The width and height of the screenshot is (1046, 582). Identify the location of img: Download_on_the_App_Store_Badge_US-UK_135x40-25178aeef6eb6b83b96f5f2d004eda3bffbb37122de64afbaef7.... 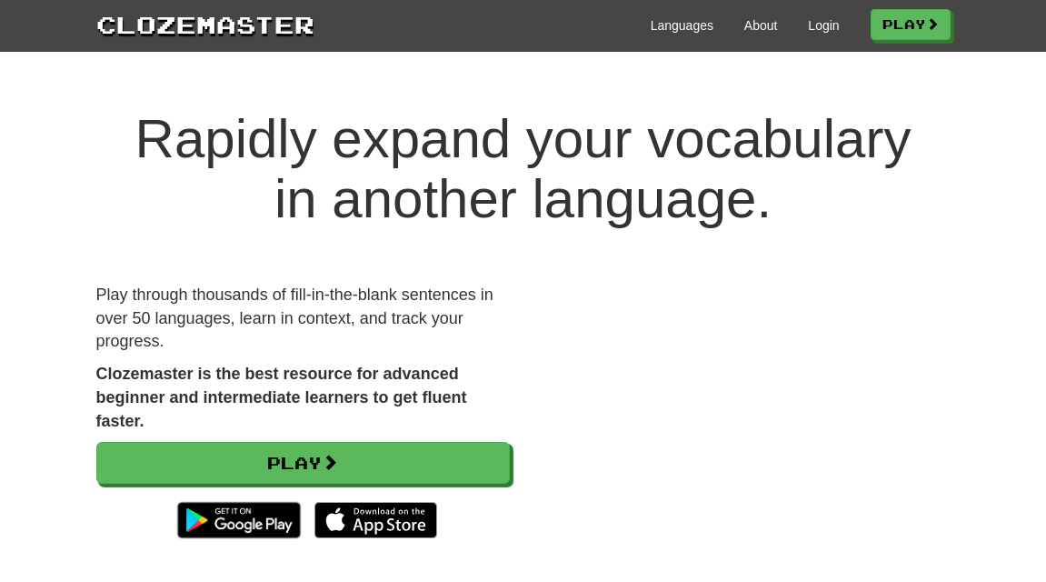
(375, 520).